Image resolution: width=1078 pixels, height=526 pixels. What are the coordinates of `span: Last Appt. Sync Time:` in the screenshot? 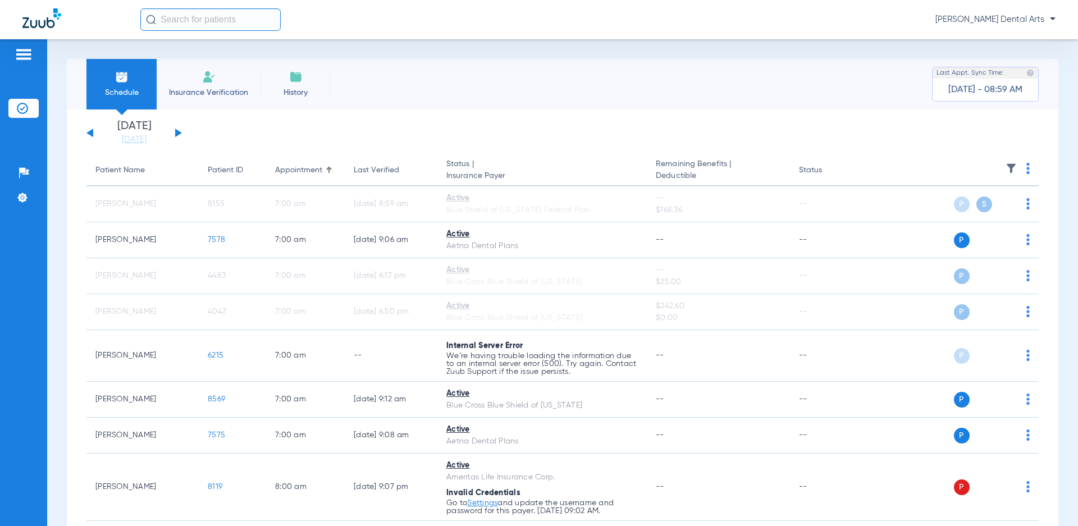 It's located at (971, 73).